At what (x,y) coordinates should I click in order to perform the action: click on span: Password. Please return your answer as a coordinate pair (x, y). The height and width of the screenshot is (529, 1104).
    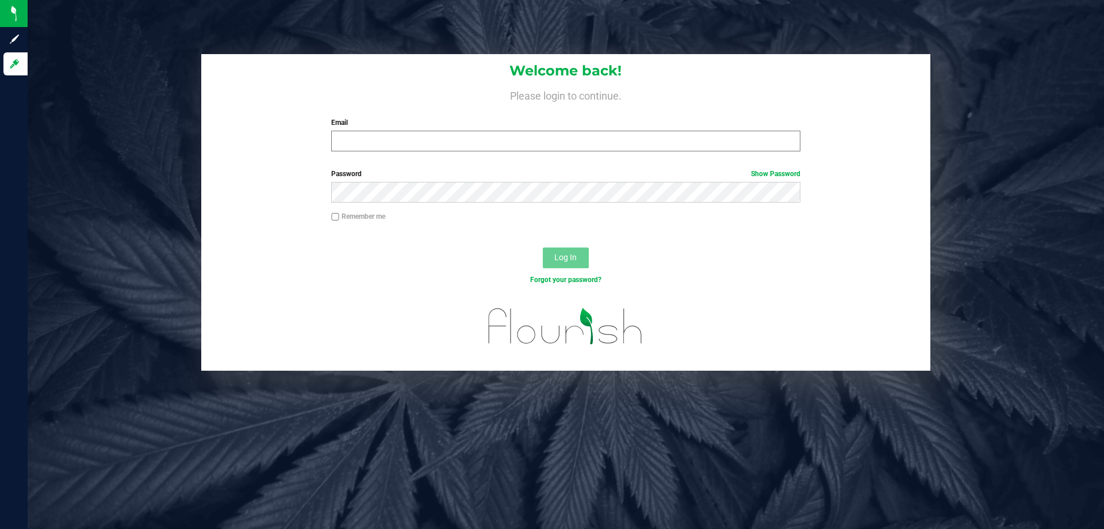
    Looking at the image, I should click on (346, 174).